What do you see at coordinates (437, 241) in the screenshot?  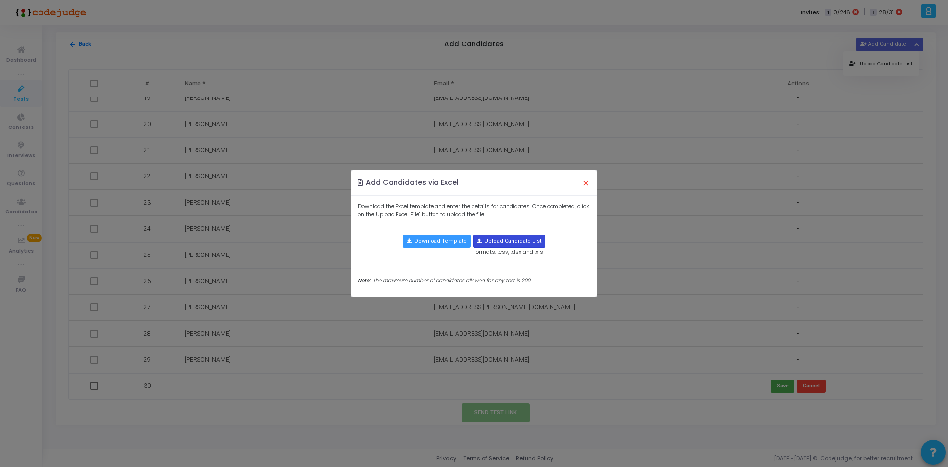 I see `button: Download Template` at bounding box center [437, 241].